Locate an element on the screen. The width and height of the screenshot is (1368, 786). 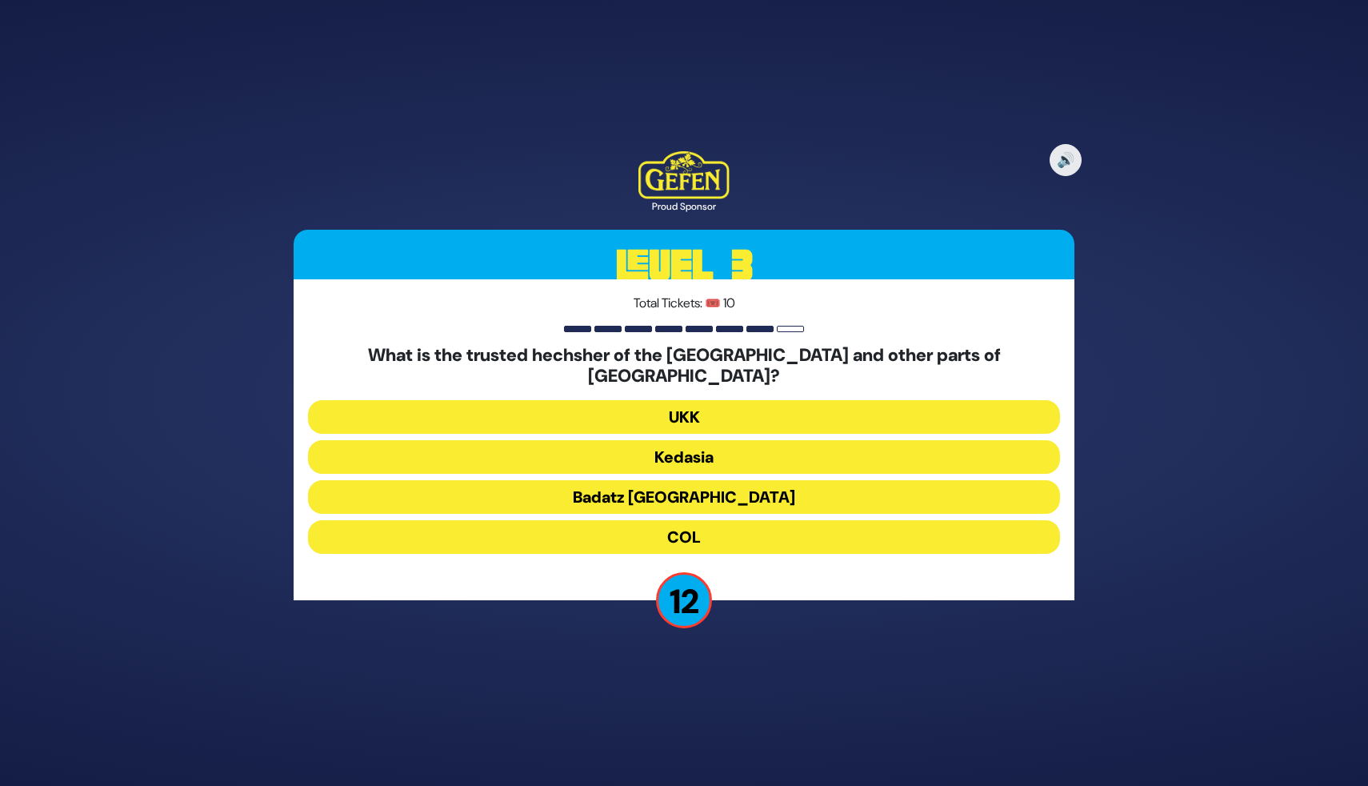
img: Kedem is located at coordinates (683, 175).